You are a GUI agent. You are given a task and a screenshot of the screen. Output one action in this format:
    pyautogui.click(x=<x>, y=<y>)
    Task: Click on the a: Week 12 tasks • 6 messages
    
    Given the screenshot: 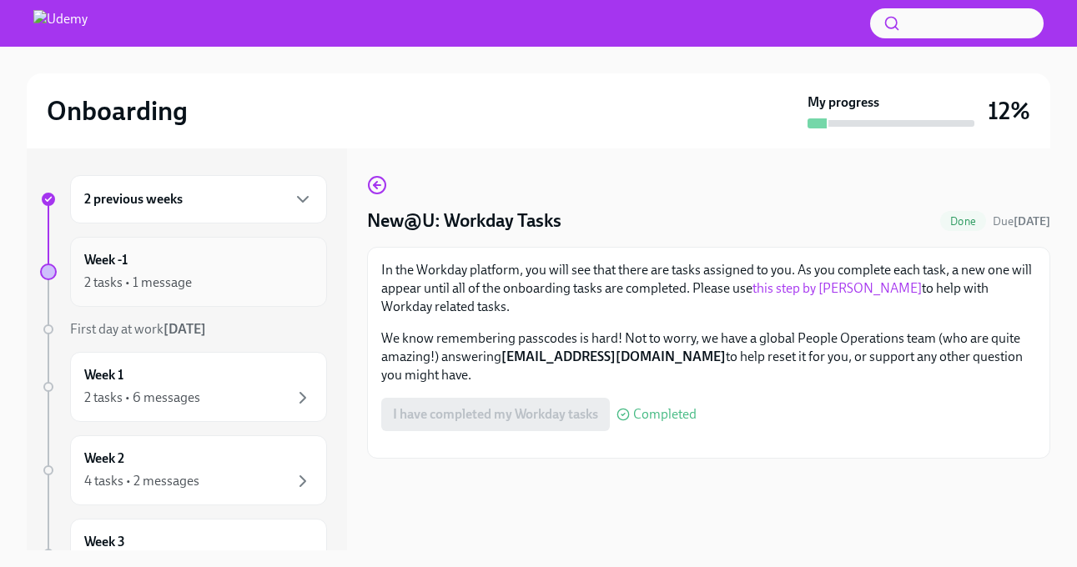 What is the action you would take?
    pyautogui.click(x=184, y=387)
    